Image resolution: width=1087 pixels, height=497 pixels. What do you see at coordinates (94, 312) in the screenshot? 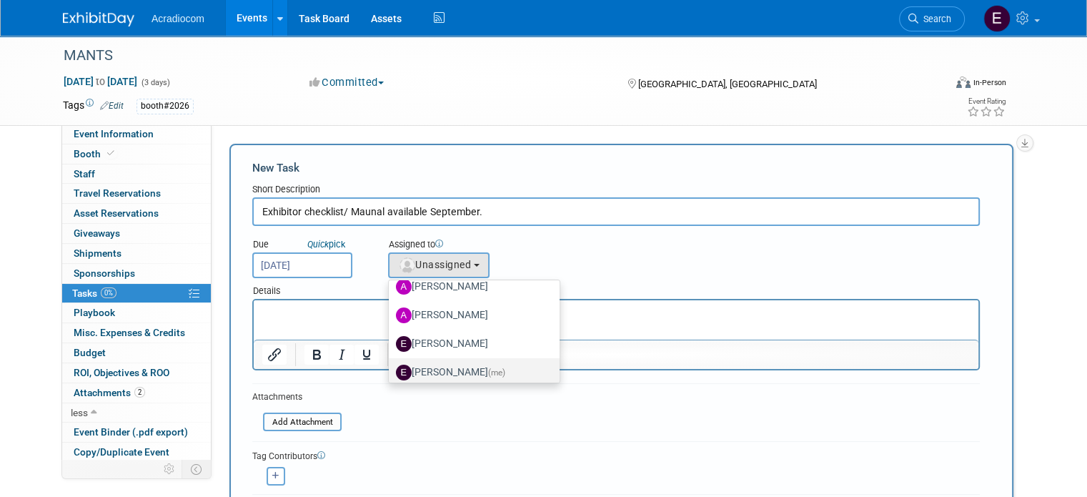
I see `span: Playbook` at bounding box center [94, 312].